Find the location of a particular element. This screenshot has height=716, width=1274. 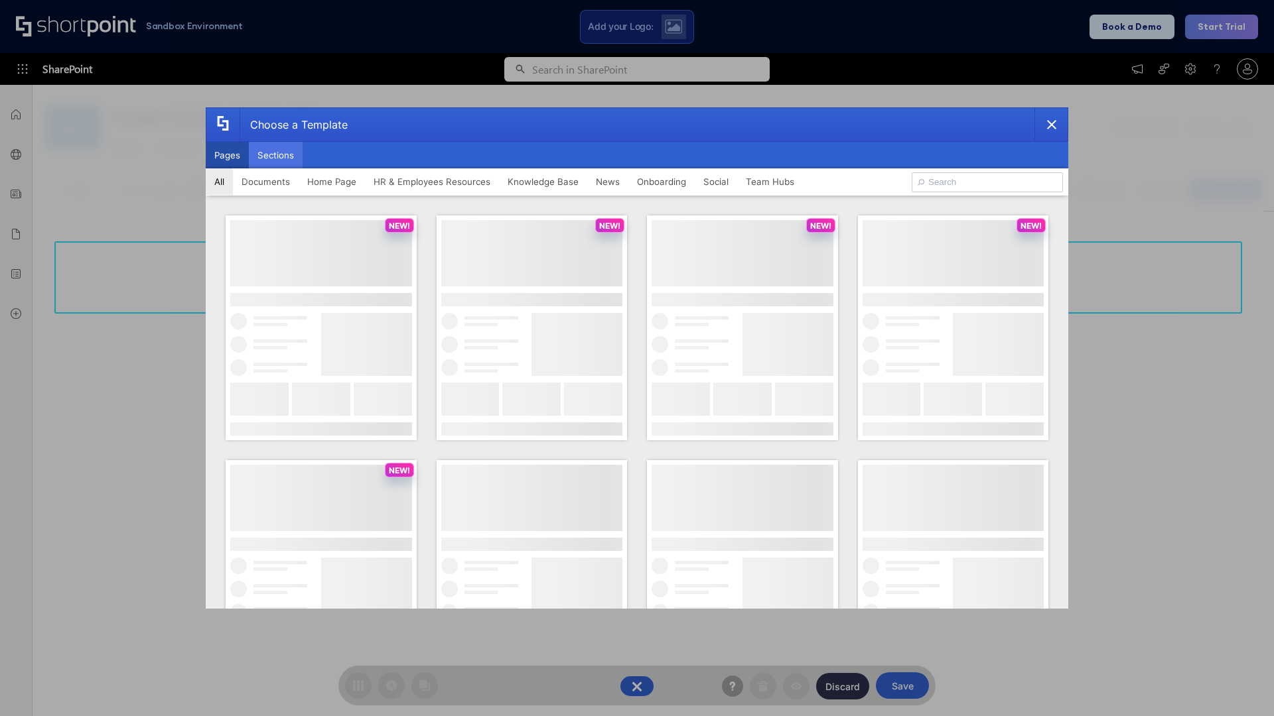

button: HR & Employees Resources is located at coordinates (432, 182).